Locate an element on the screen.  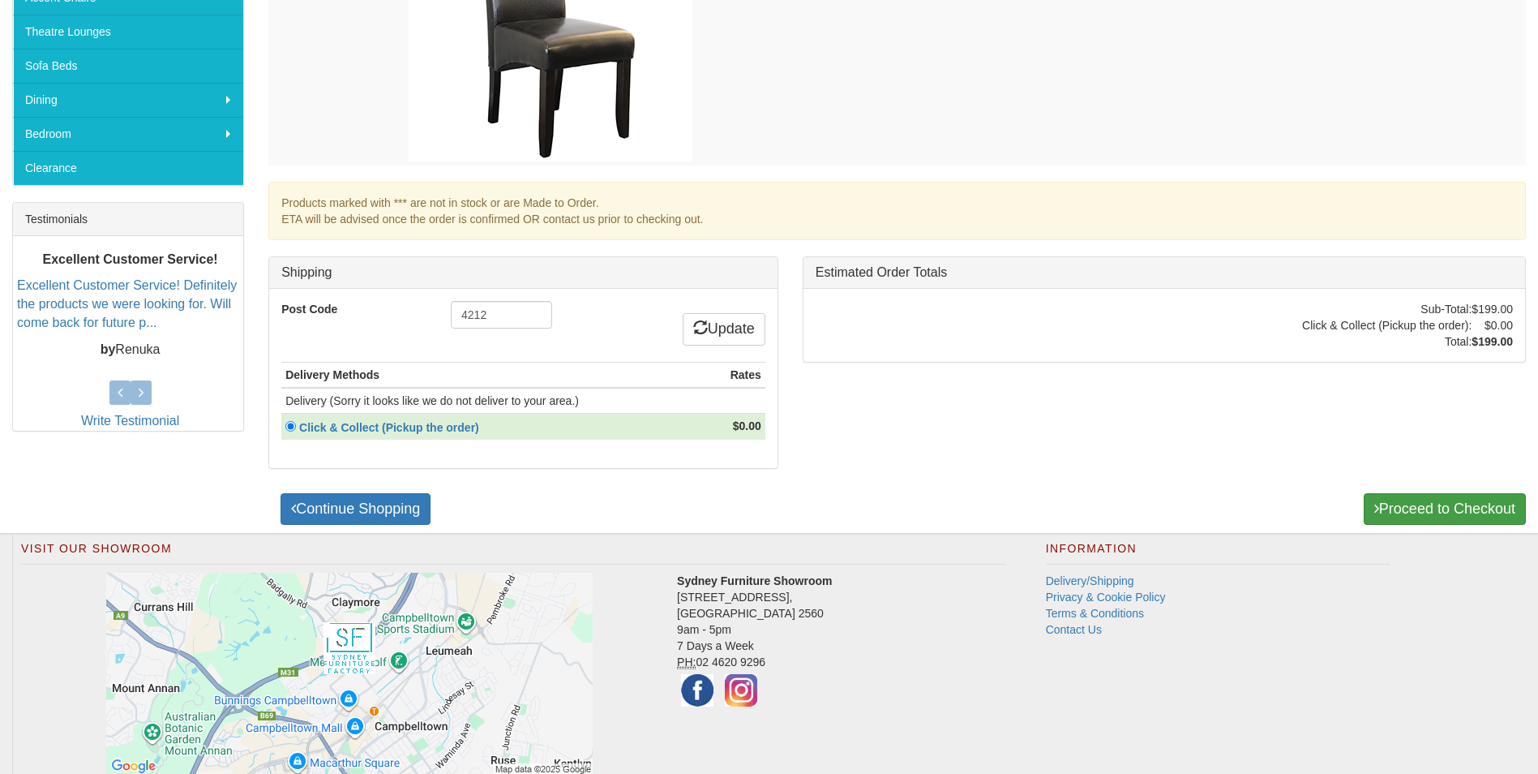
a: Proceed to Checkout is located at coordinates (1445, 509).